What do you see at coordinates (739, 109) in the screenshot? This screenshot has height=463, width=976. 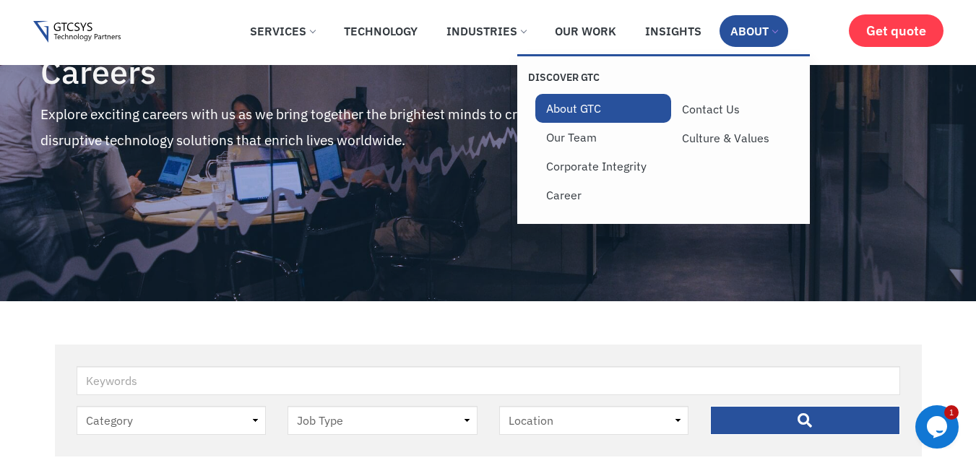 I see `a: Contact Us` at bounding box center [739, 109].